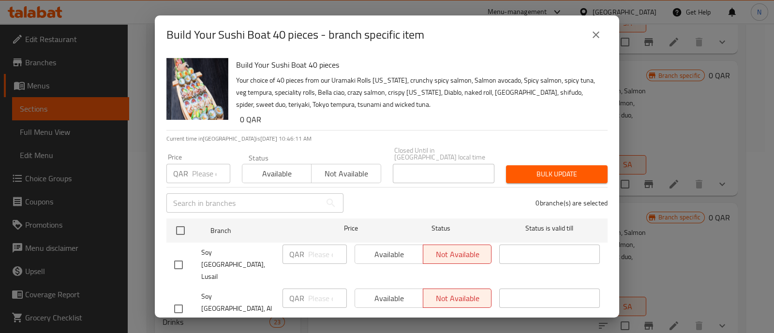  I want to click on button: Available, so click(277, 174).